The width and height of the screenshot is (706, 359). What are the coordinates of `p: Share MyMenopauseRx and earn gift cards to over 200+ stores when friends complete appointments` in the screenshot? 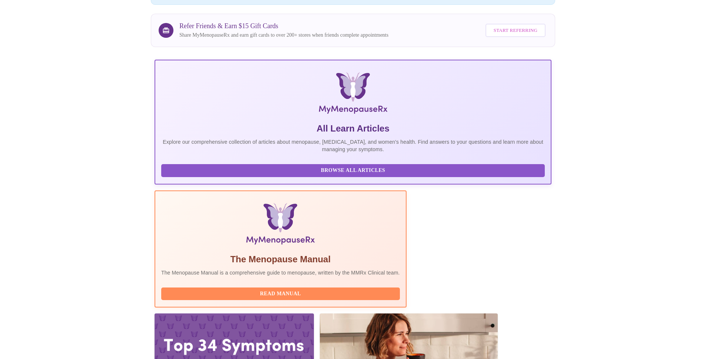 It's located at (284, 35).